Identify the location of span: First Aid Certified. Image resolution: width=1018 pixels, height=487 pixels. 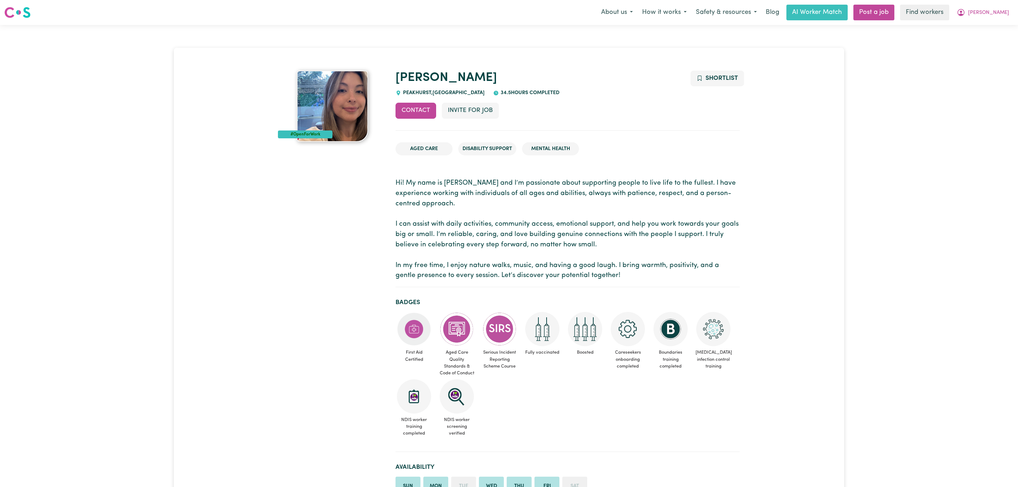
(414, 355).